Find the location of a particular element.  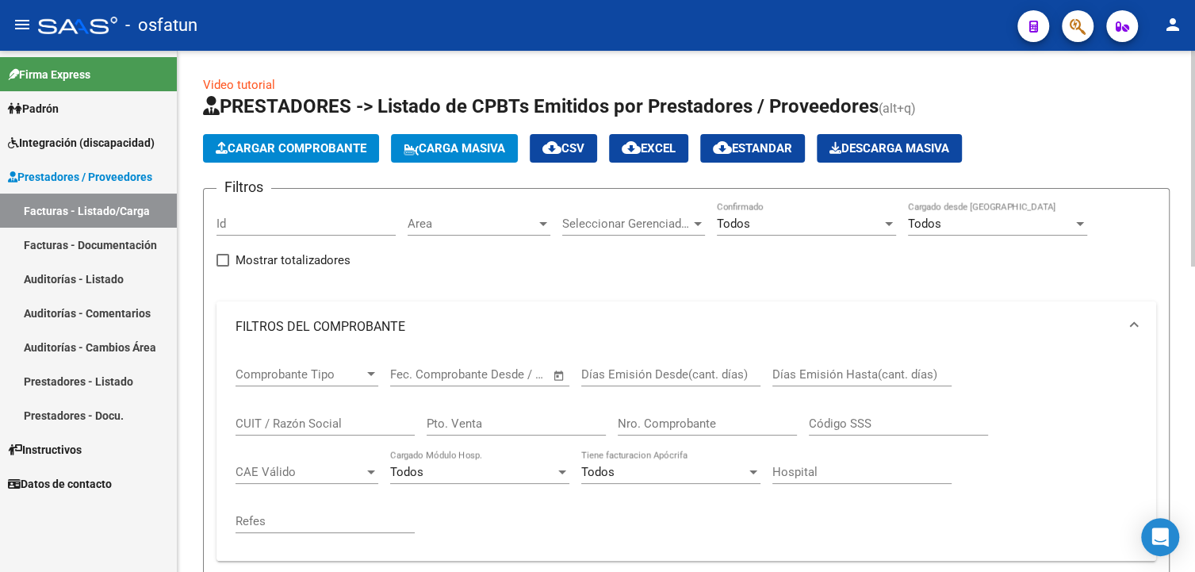

span: Firma Express is located at coordinates (49, 75).